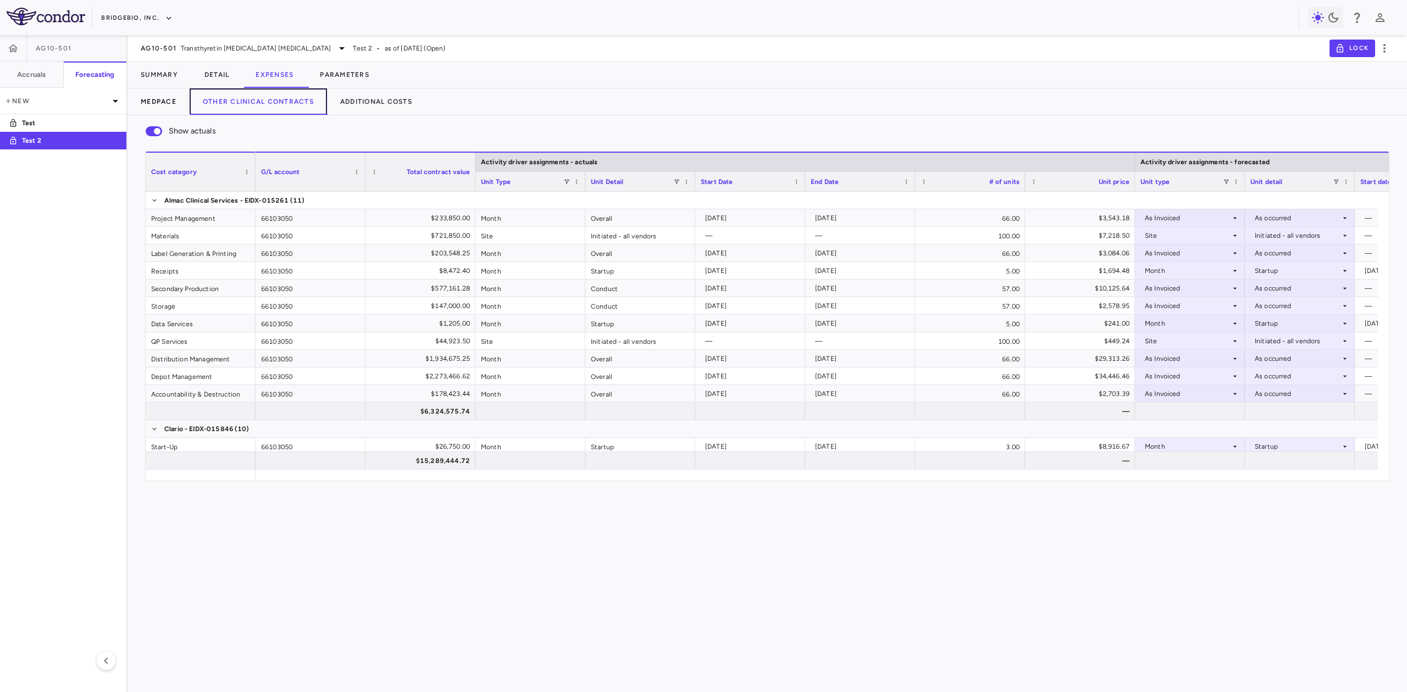  I want to click on button: Medpace, so click(158, 102).